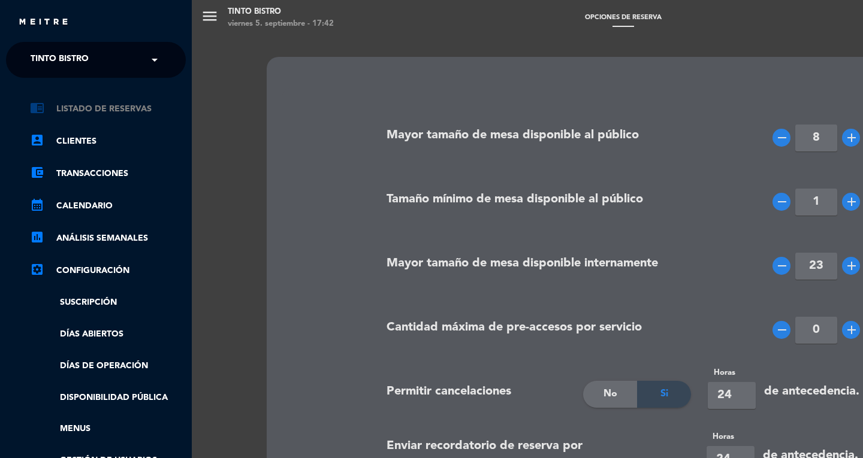 This screenshot has width=863, height=458. Describe the element at coordinates (43, 22) in the screenshot. I see `img: MEITRE` at that location.